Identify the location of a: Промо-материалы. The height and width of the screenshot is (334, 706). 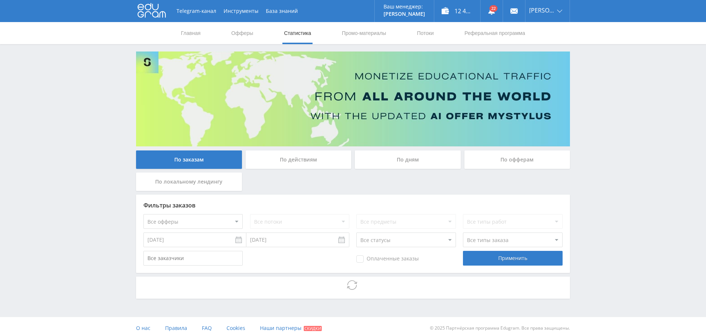
(364, 33).